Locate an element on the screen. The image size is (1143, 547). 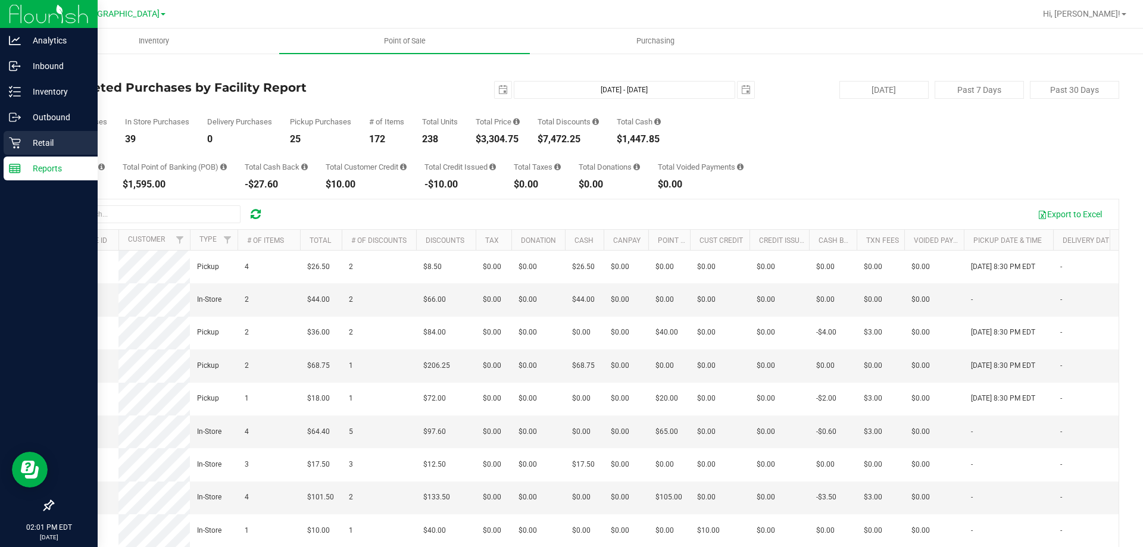
a: Delivery Date is located at coordinates (1087, 240).